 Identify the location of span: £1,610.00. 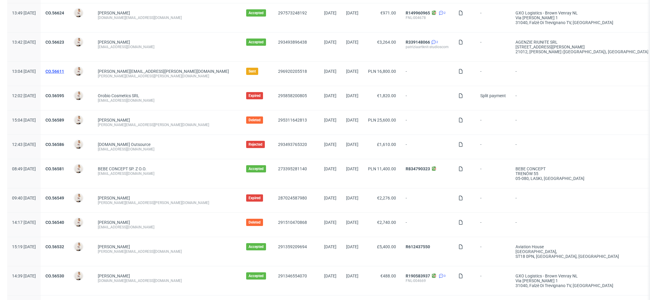
(386, 144).